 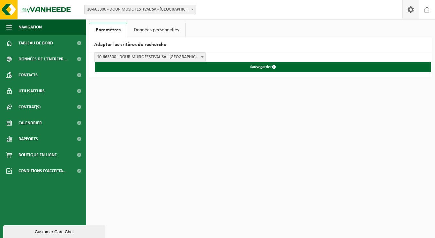 What do you see at coordinates (29, 107) in the screenshot?
I see `span: Contrat(s)` at bounding box center [29, 107].